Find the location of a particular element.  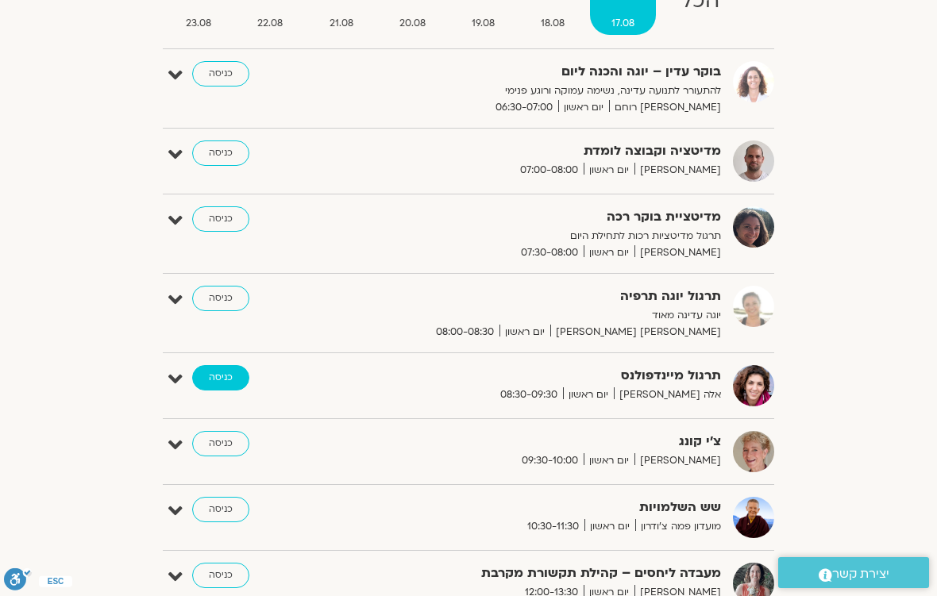

span: 23.08 is located at coordinates (198, 23).